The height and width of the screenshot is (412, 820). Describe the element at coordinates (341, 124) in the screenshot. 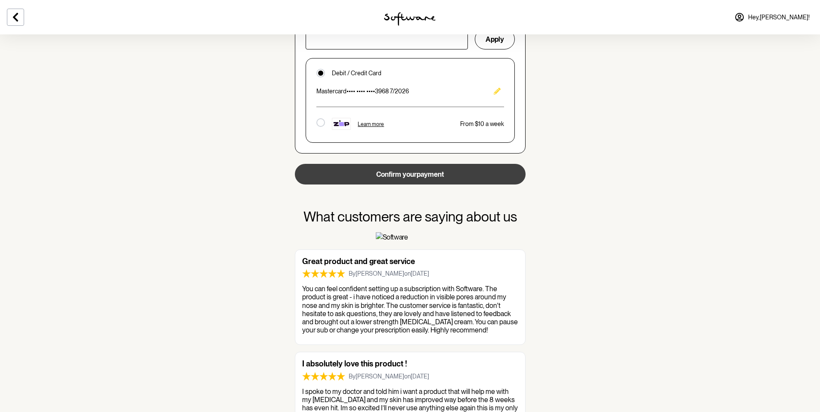

I see `img: footer-tile-new.png` at that location.